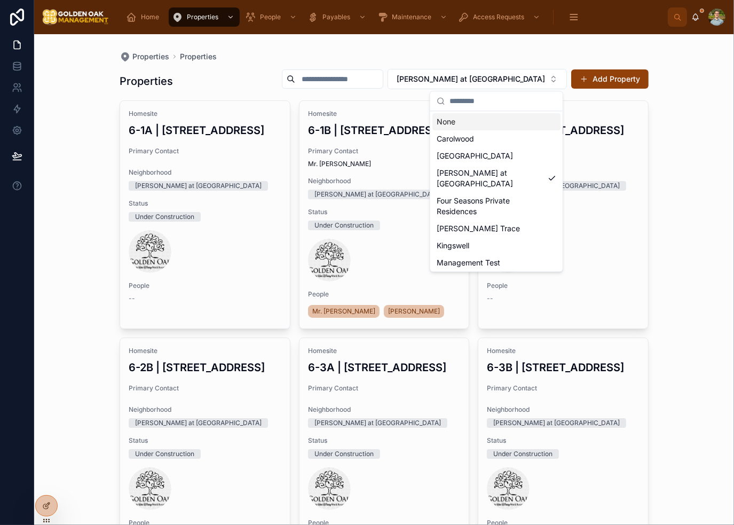 This screenshot has width=734, height=525. Describe the element at coordinates (499, 17) in the screenshot. I see `span: Access Requests` at that location.